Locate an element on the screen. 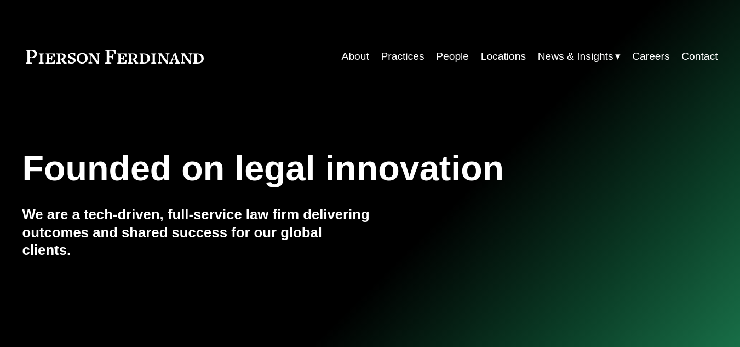 The height and width of the screenshot is (347, 740). a: Locations is located at coordinates (503, 56).